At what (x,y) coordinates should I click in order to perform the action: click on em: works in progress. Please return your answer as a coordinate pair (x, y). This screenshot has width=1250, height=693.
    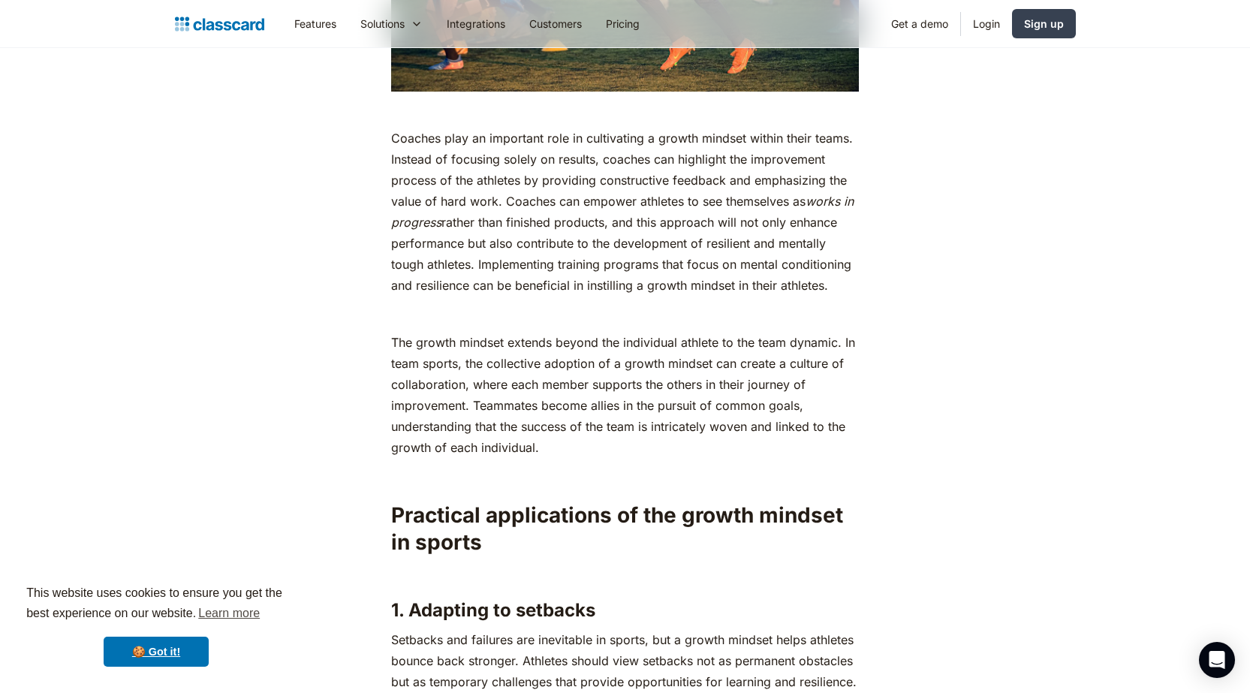
    Looking at the image, I should click on (622, 212).